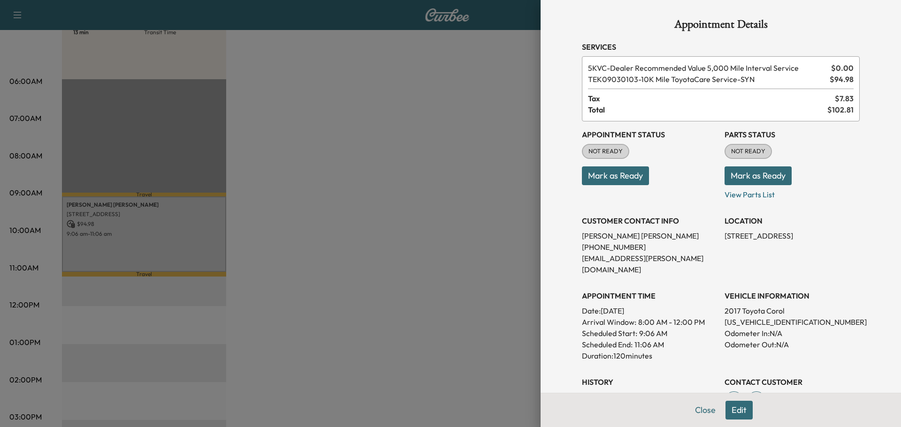 This screenshot has width=901, height=427. I want to click on h3: History, so click(649, 382).